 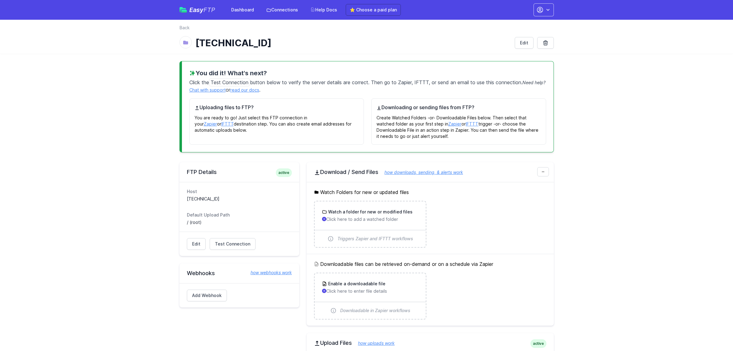 What do you see at coordinates (370, 219) in the screenshot?
I see `p: Click here to add a watched folder` at bounding box center [370, 219].